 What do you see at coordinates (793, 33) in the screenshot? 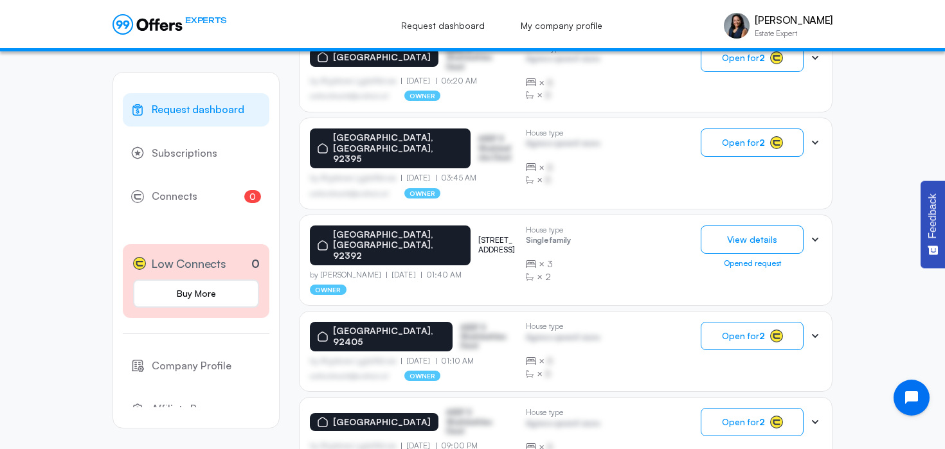
I see `p: Estate Expert` at bounding box center [793, 33].